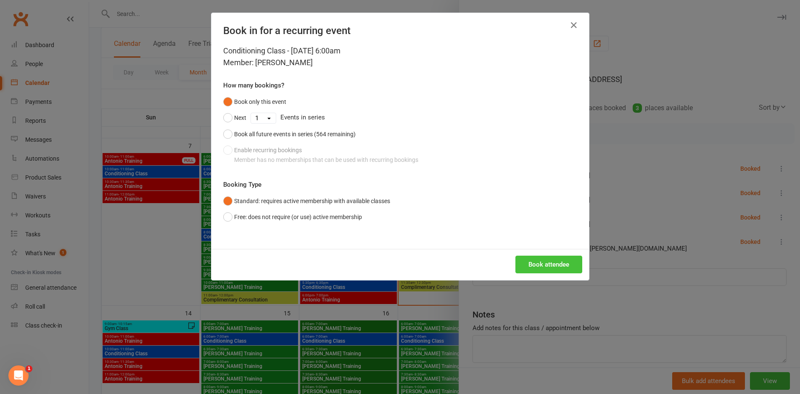 The height and width of the screenshot is (394, 800). Describe the element at coordinates (574, 25) in the screenshot. I see `button: Close` at that location.